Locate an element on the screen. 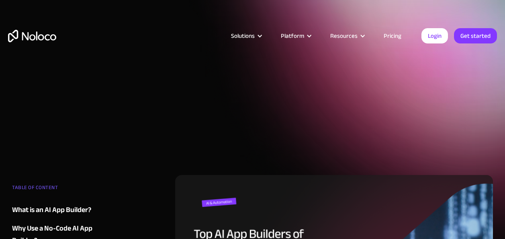 Image resolution: width=505 pixels, height=239 pixels. a: Login is located at coordinates (435, 36).